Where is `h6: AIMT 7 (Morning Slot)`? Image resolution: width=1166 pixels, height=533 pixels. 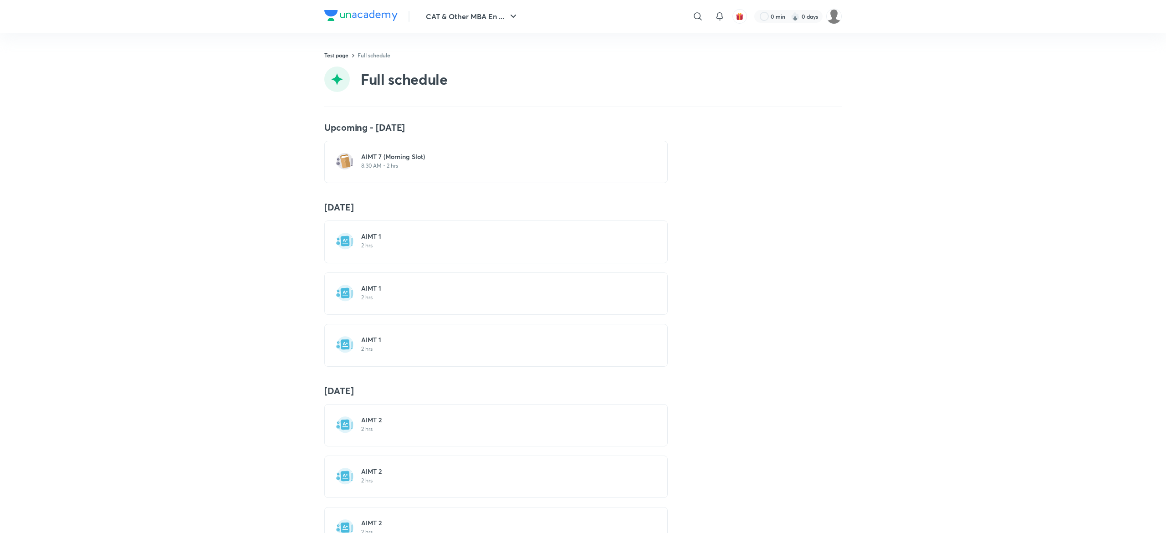
h6: AIMT 7 (Morning Slot) is located at coordinates (502, 157).